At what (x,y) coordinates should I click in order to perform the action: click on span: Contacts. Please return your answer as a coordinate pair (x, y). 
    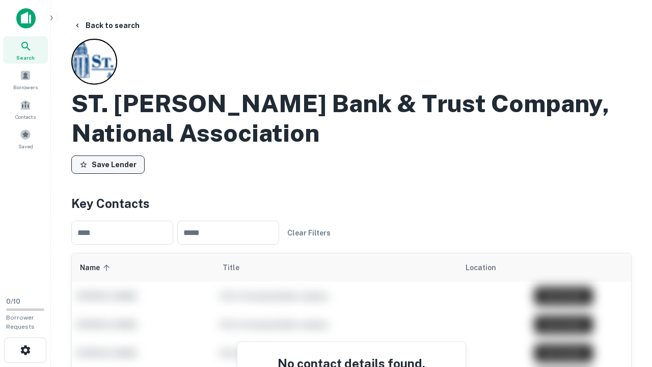
    Looking at the image, I should click on (25, 117).